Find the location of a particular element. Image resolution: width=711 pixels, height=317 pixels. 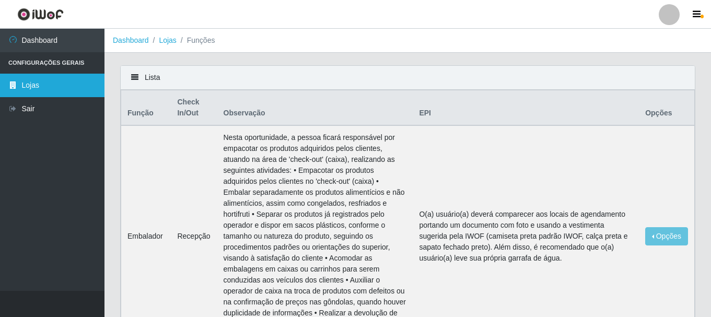

th: EPI is located at coordinates (525, 108).